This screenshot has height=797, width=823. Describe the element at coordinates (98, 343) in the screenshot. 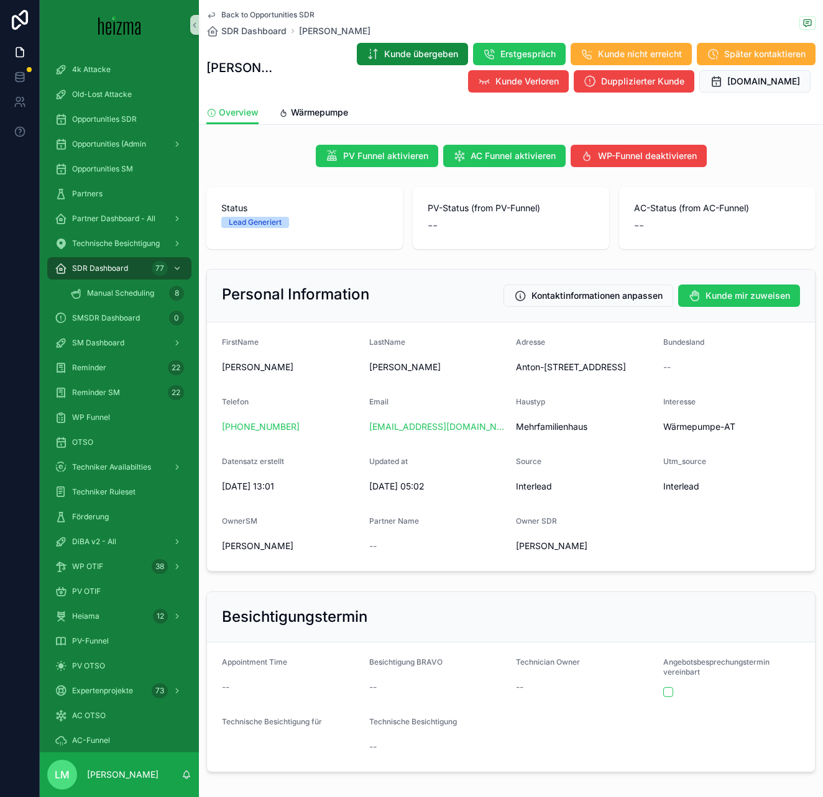

I see `span: SM Dashboard` at that location.